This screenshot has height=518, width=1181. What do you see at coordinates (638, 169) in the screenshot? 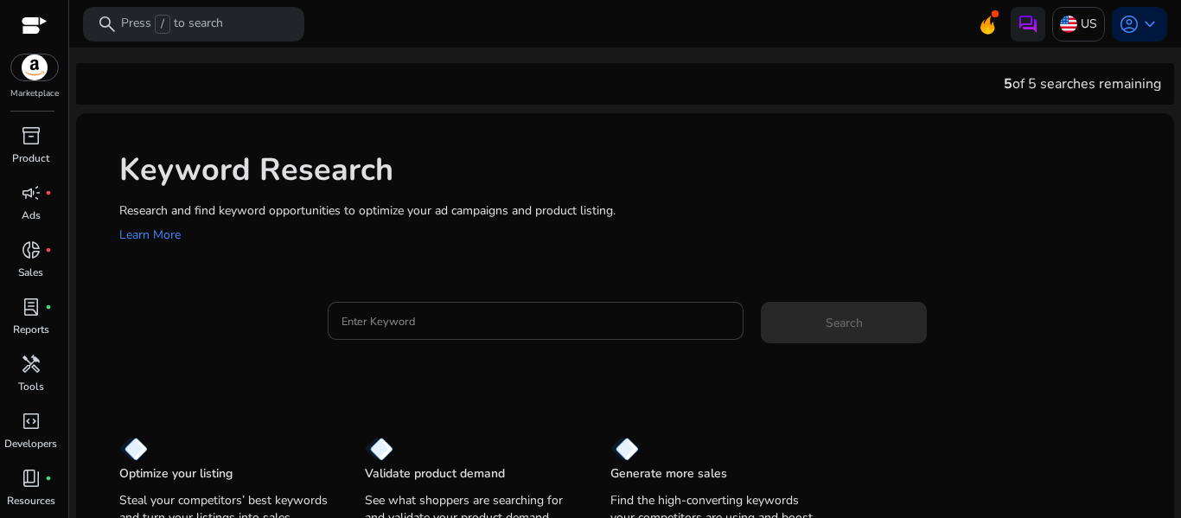
I see `h1: Keyword Research` at bounding box center [638, 169].